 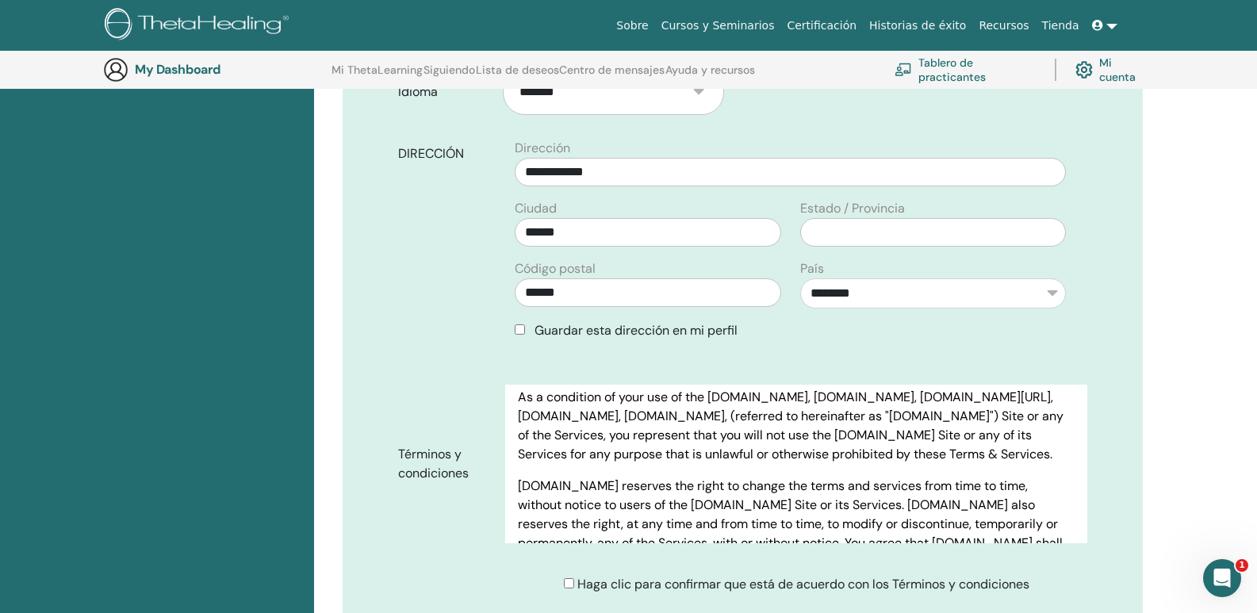 What do you see at coordinates (377, 76) in the screenshot?
I see `a: Mi ThetaLearning` at bounding box center [377, 76].